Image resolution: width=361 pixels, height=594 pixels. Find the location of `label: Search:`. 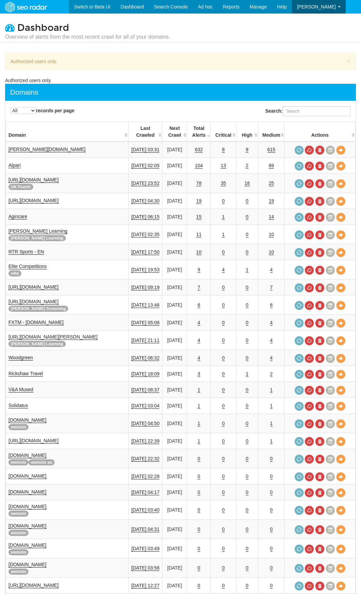

label: Search: is located at coordinates (308, 111).